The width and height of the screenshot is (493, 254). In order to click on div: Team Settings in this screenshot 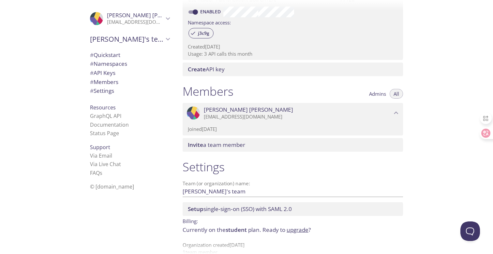, I will do `click(130, 91)`.